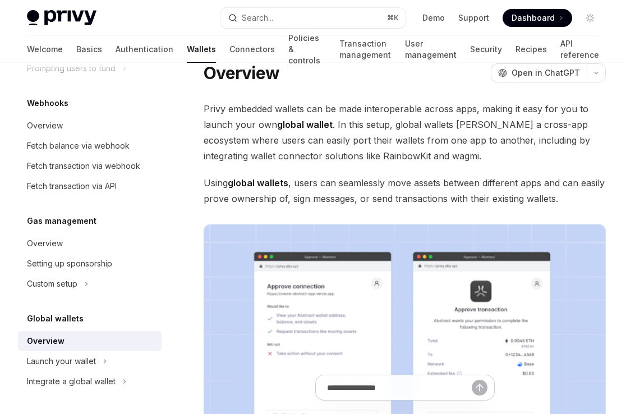 This screenshot has width=626, height=414. I want to click on div: Launch your wallet, so click(61, 361).